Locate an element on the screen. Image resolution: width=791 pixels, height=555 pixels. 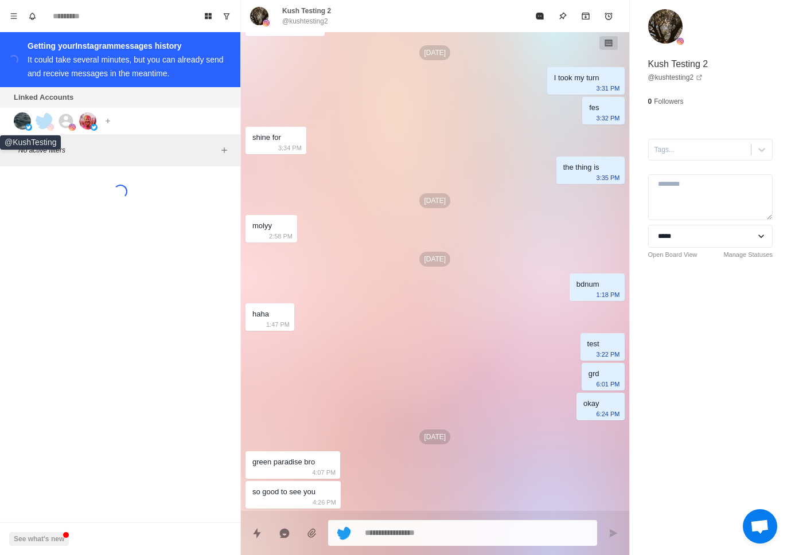
a: Open Board View is located at coordinates (673, 255).